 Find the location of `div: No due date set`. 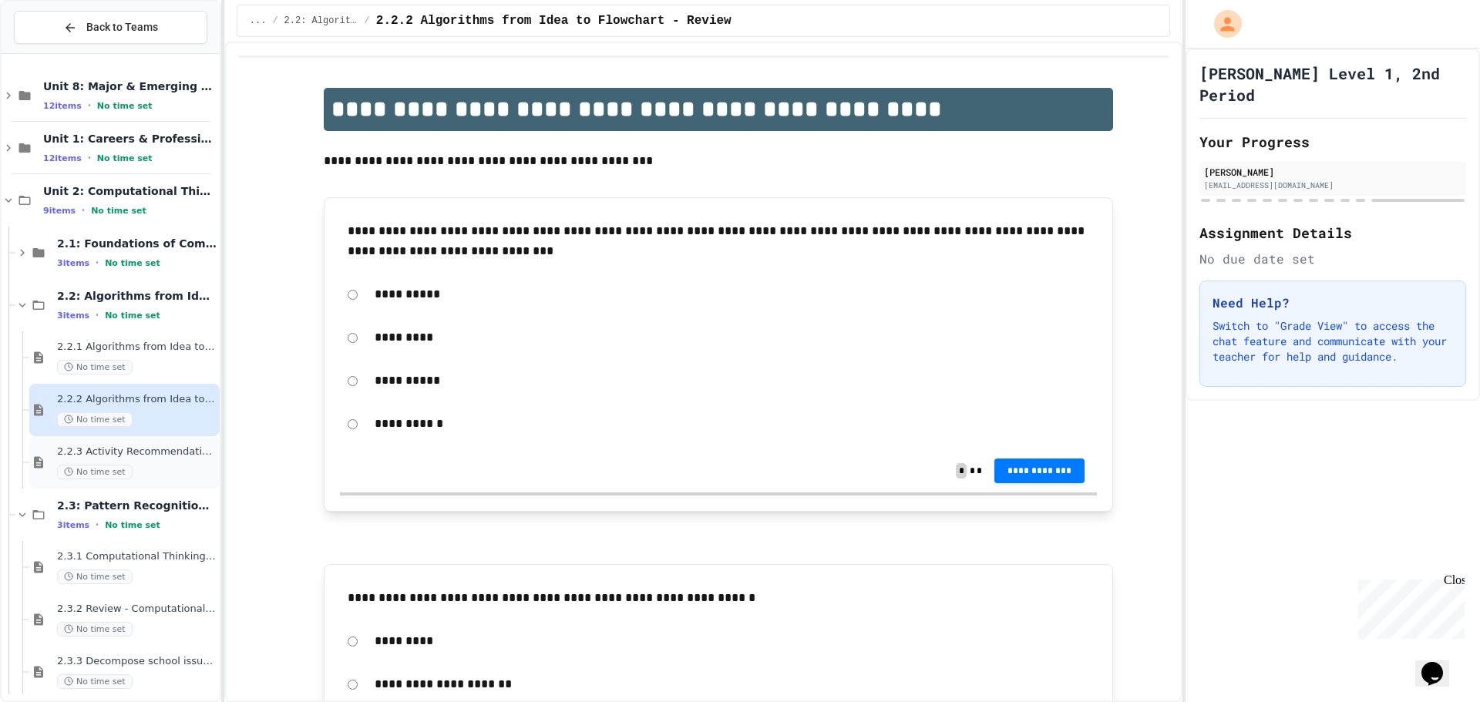

div: No due date set is located at coordinates (1333, 259).